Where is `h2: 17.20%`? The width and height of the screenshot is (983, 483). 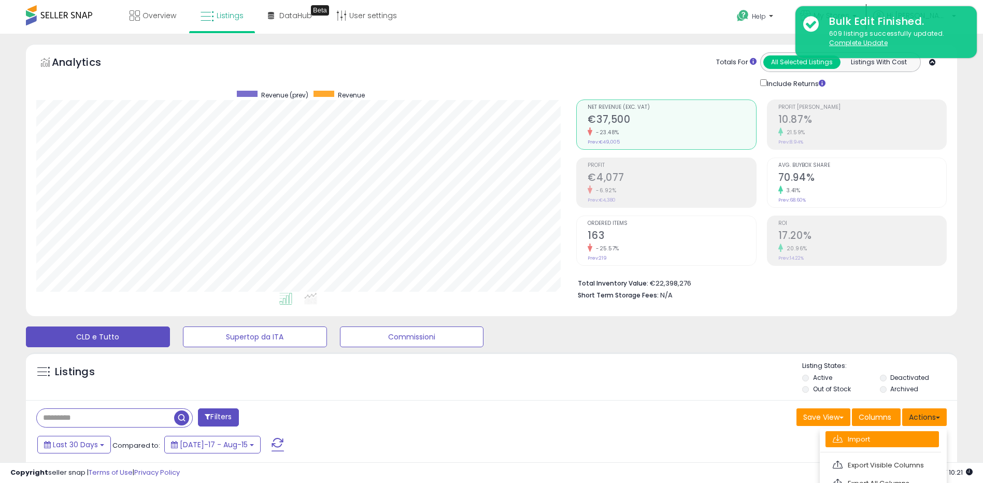
h2: 17.20% is located at coordinates (862, 236).